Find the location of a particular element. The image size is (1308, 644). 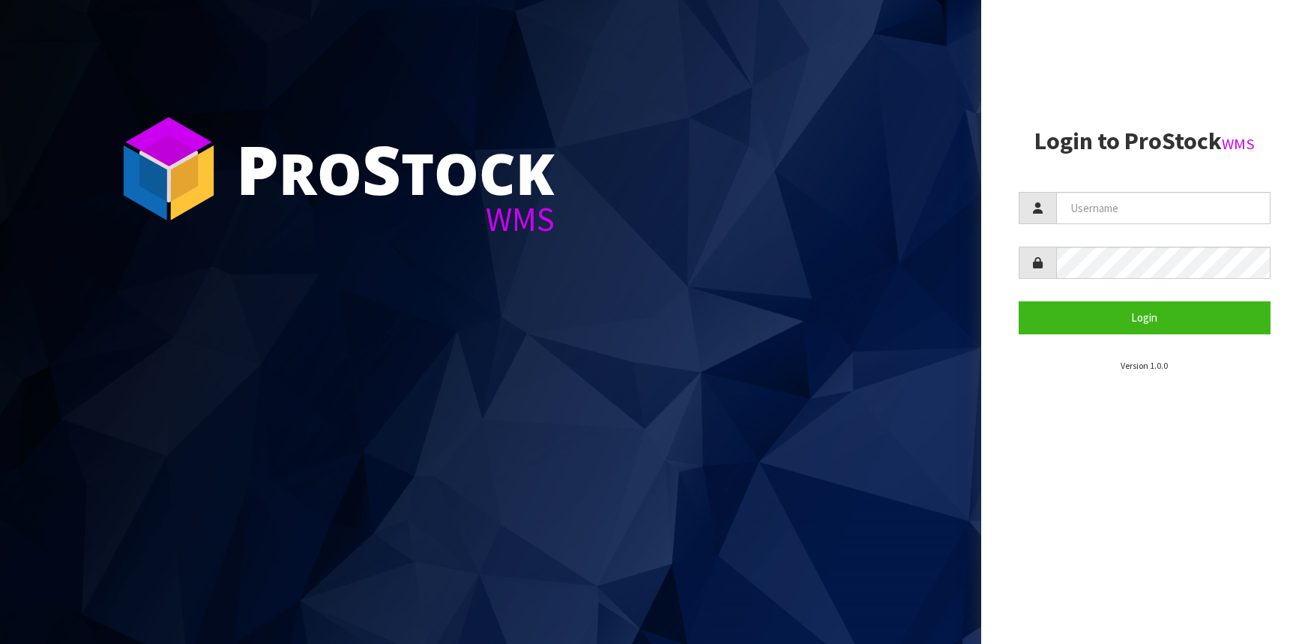

button: Login is located at coordinates (1144, 317).